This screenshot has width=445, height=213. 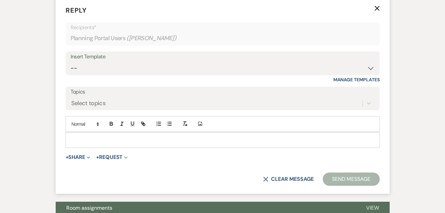 I want to click on button: Send Message, so click(x=351, y=179).